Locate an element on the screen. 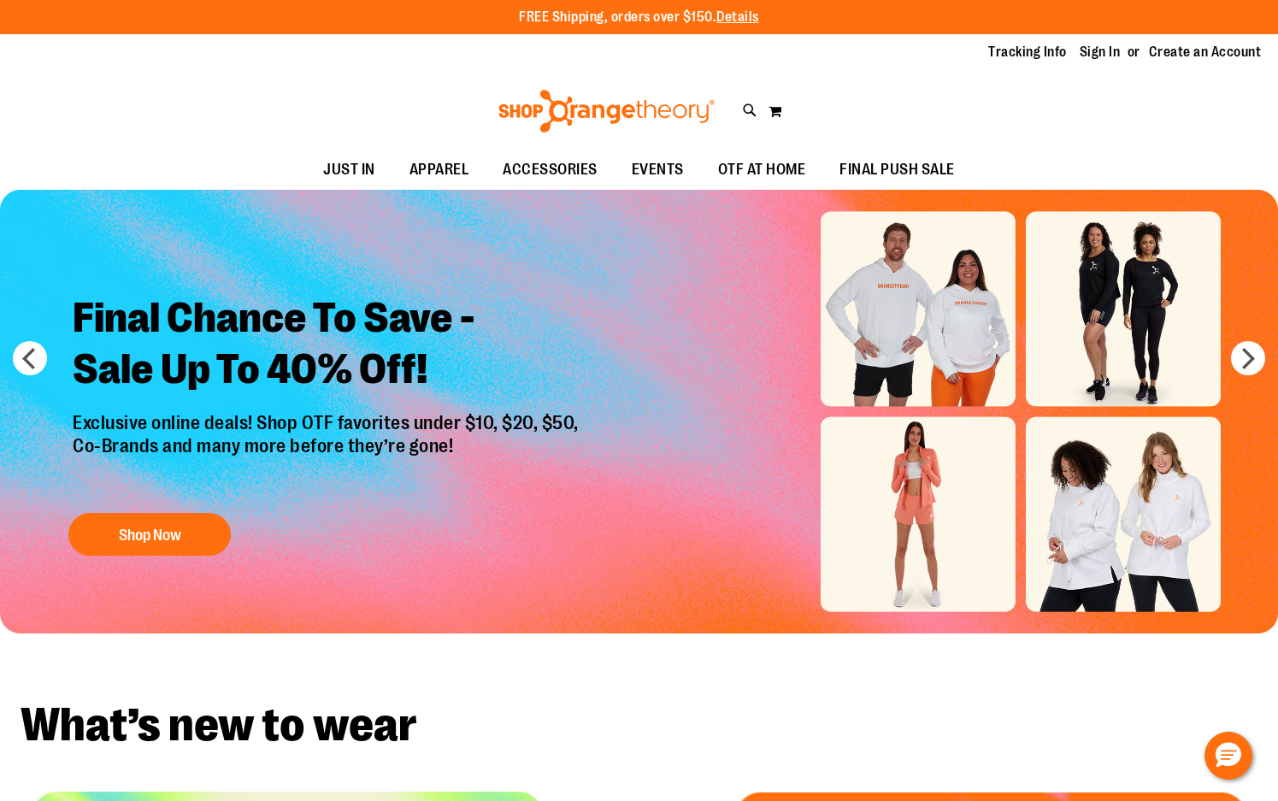  a: Create an Account is located at coordinates (1206, 52).